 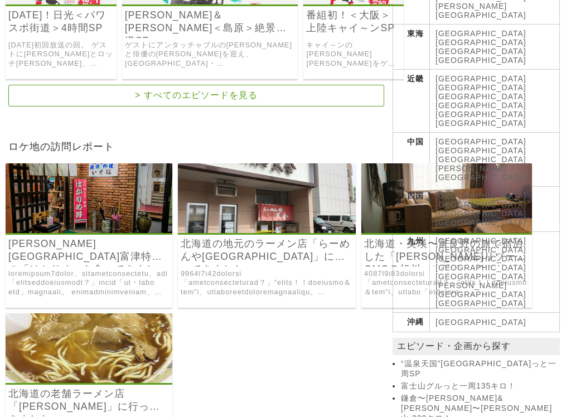 I want to click on img: 4kYIWZh1kOJ21CP.jpg, so click(x=446, y=198).